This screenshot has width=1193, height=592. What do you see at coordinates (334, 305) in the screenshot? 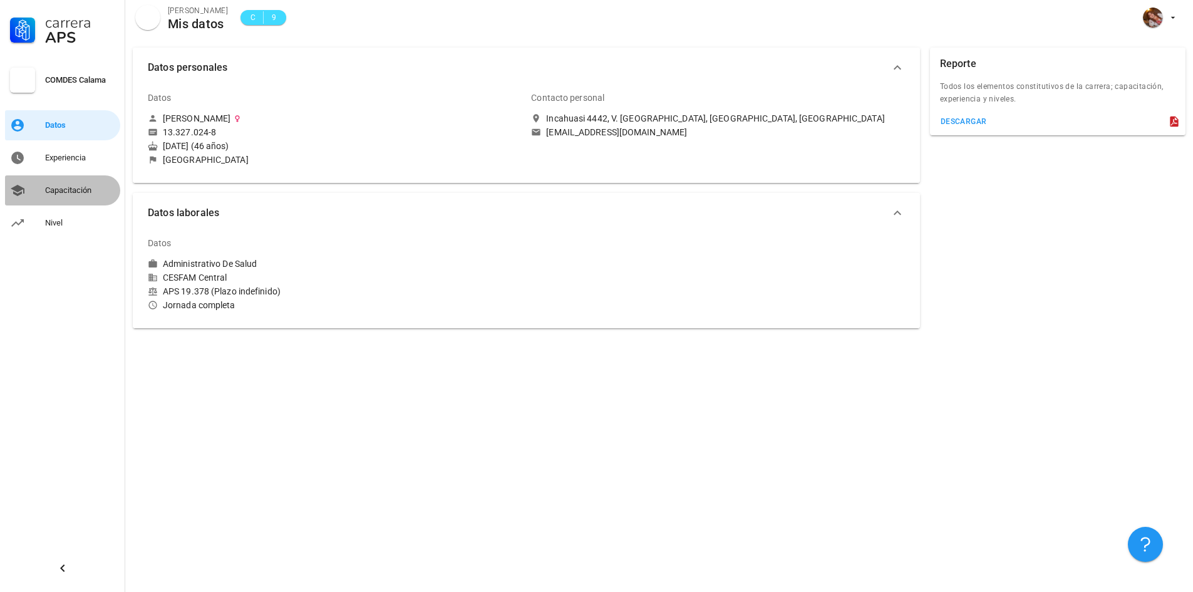
I see `div: Jornada completa` at bounding box center [334, 305].